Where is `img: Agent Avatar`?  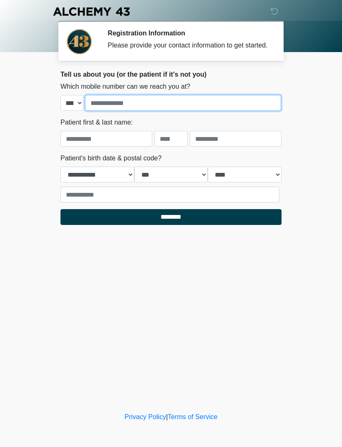
img: Agent Avatar is located at coordinates (79, 42).